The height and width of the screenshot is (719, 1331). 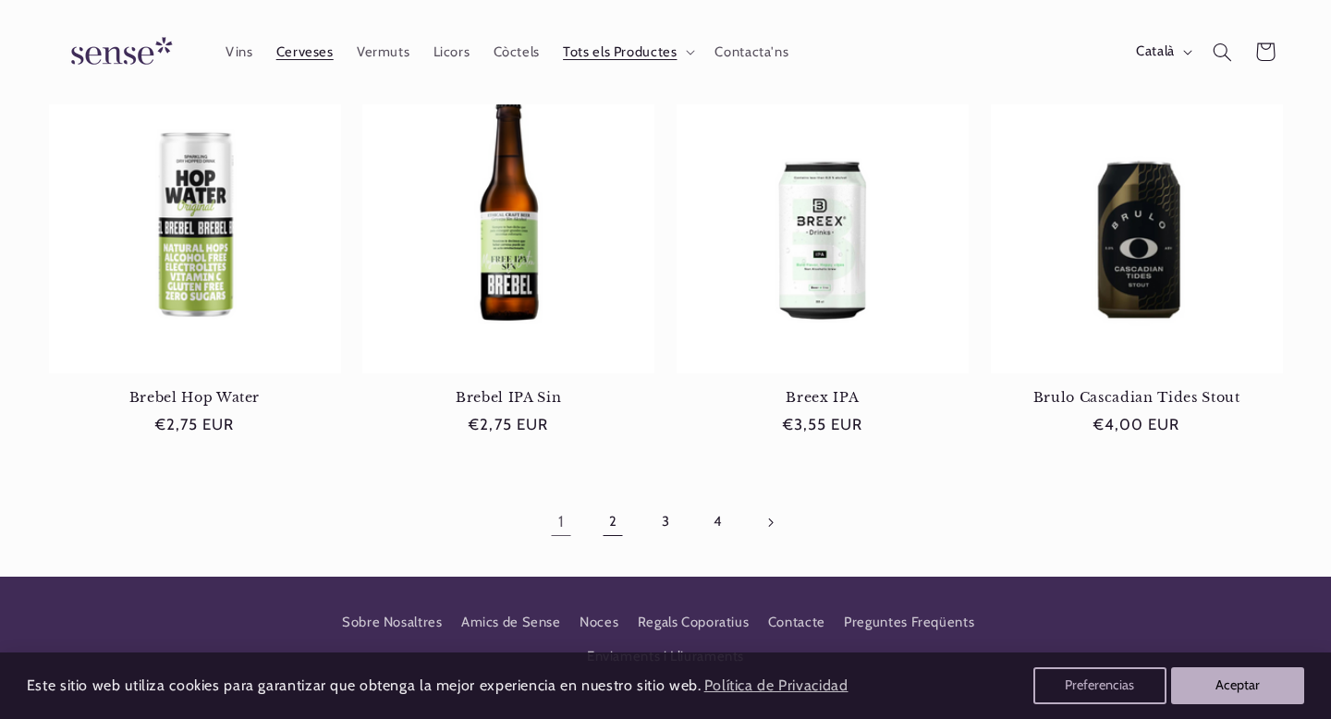 What do you see at coordinates (392, 625) in the screenshot?
I see `a: Sobre Nosaltres` at bounding box center [392, 625].